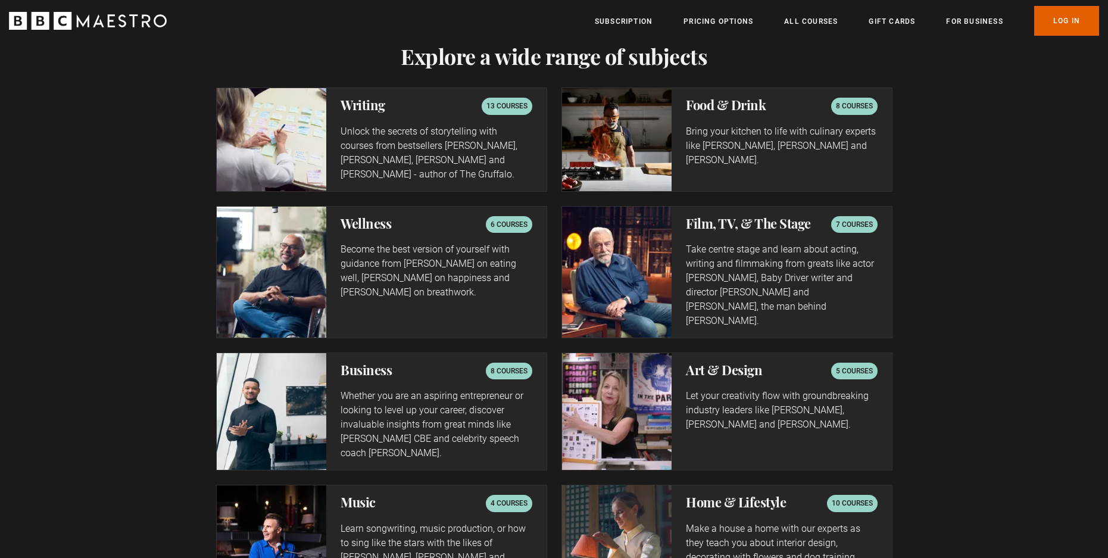 The image size is (1108, 558). What do you see at coordinates (87, 21) in the screenshot?
I see `svg: BBC Maestro` at bounding box center [87, 21].